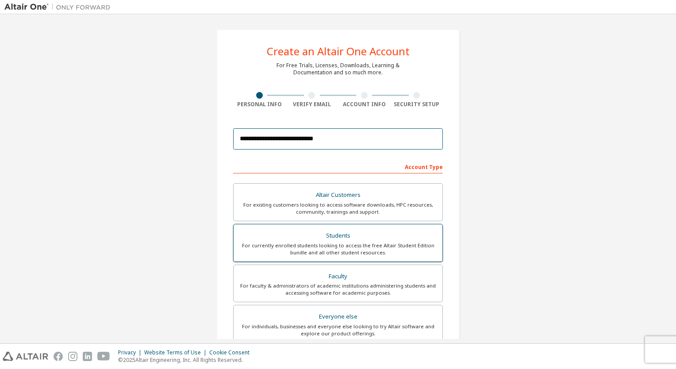 This screenshot has width=676, height=369. Describe the element at coordinates (338, 330) in the screenshot. I see `div: For individuals, businesses and everyone else looking to try Altair software and explore our prod...` at that location.